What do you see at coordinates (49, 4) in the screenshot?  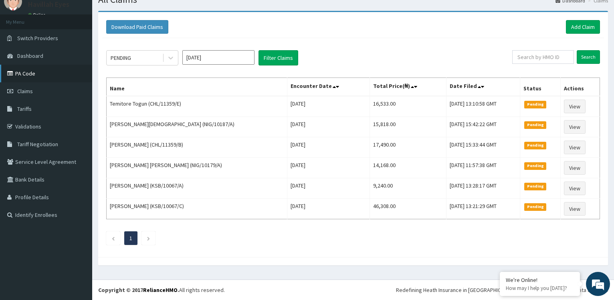 I see `p: Havillah Eyes` at bounding box center [49, 4].